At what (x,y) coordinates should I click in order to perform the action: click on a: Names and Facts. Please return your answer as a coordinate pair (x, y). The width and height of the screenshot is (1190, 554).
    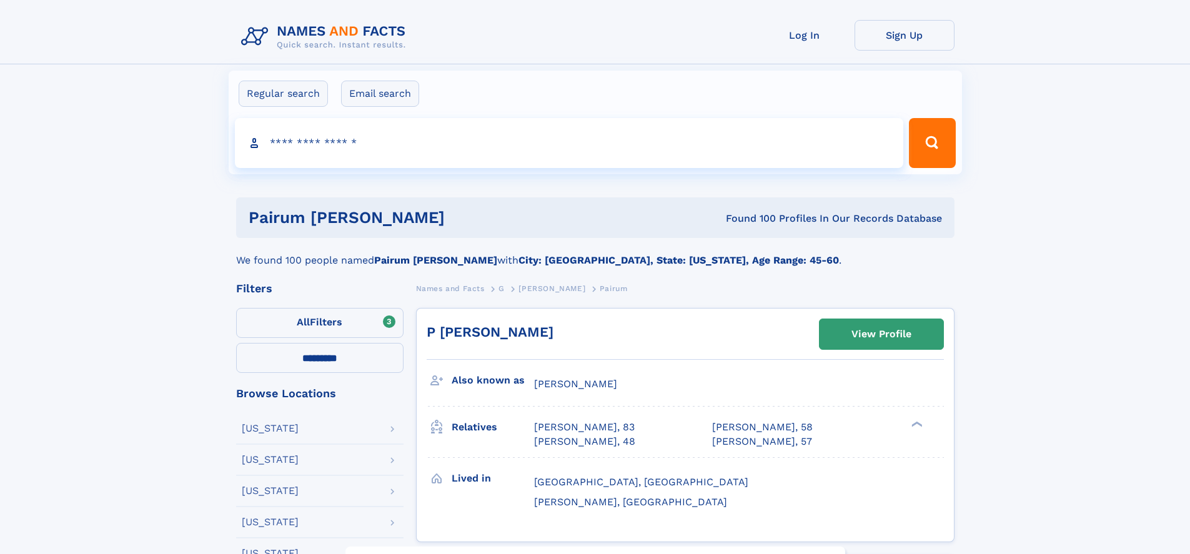
    Looking at the image, I should click on (450, 288).